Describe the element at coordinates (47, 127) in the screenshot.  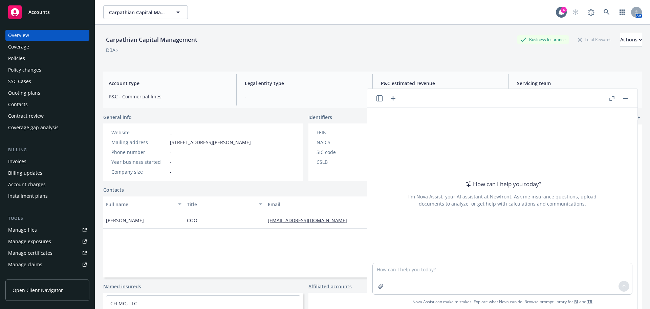
I see `a: Coverage gap analysis` at that location.